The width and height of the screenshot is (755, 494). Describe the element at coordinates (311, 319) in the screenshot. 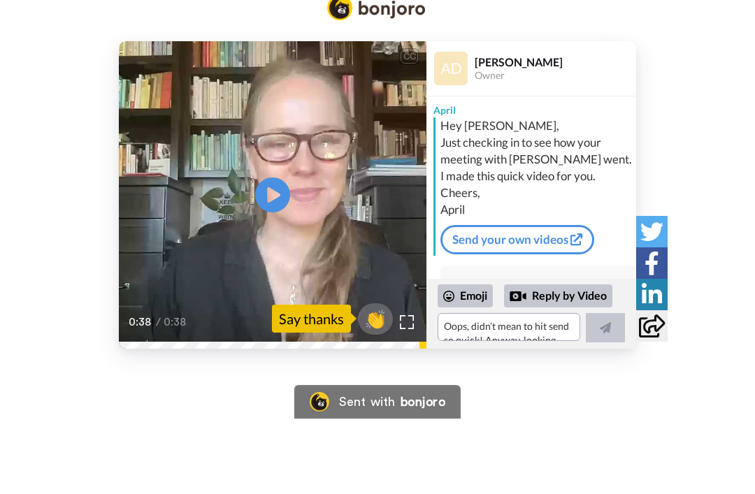

I see `div: Say thanks` at that location.